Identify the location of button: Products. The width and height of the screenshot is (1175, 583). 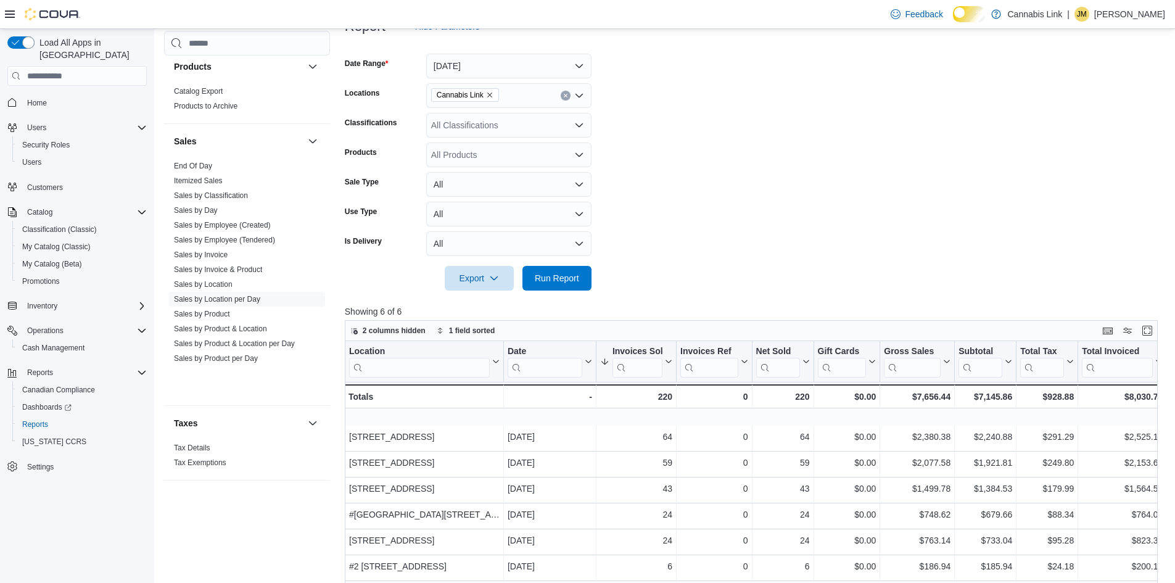
(313, 67).